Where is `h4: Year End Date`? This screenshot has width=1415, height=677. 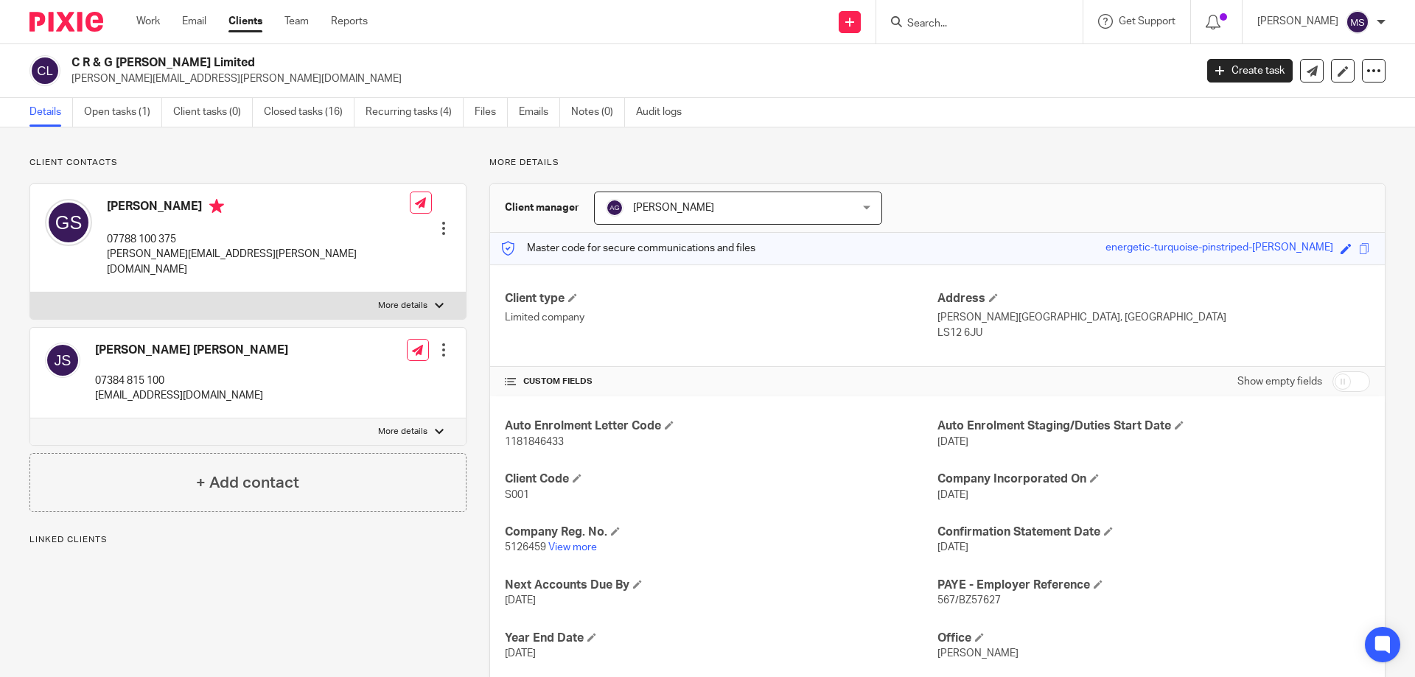
h4: Year End Date is located at coordinates (721, 638).